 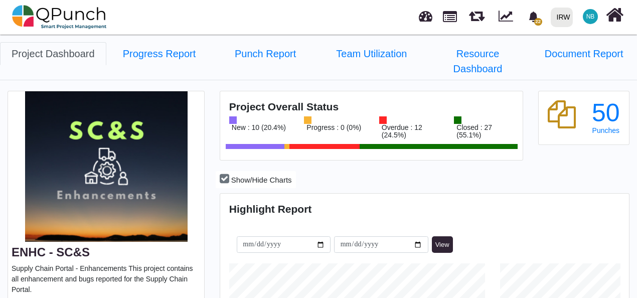 What do you see at coordinates (257, 127) in the screenshot?
I see `div: New : 10 (20.4%)` at bounding box center [257, 127].